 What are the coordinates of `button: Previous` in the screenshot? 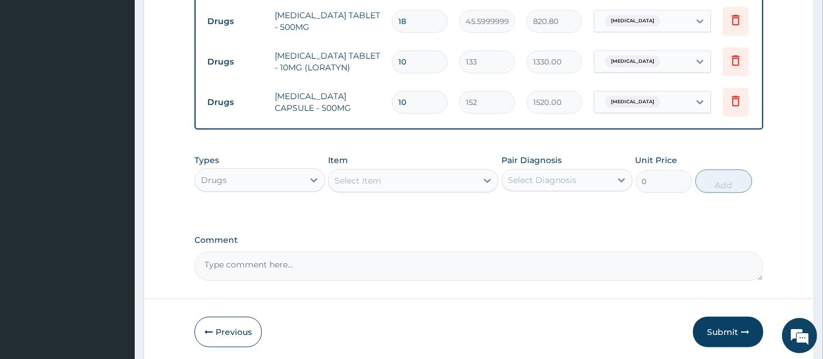 It's located at (228, 332).